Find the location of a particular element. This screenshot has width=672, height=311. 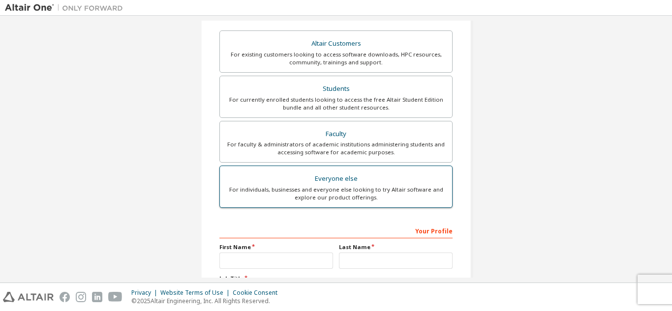

div: Cookie Consent is located at coordinates (258, 293).